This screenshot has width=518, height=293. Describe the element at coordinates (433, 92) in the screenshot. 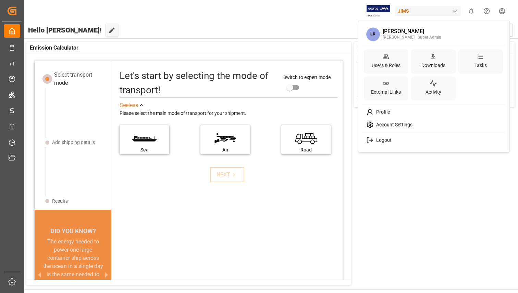

I see `div: Activity` at that location.